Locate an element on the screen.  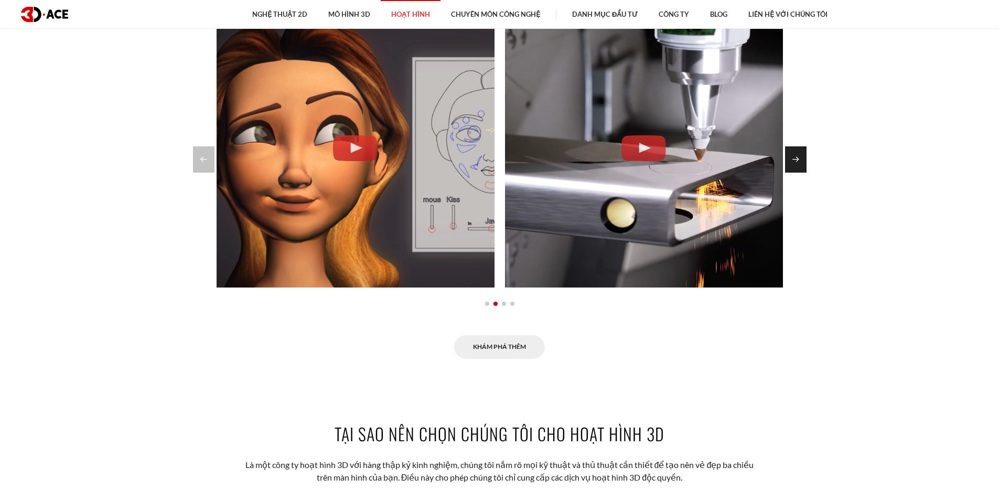
span: Go to slide 1 is located at coordinates (487, 304).